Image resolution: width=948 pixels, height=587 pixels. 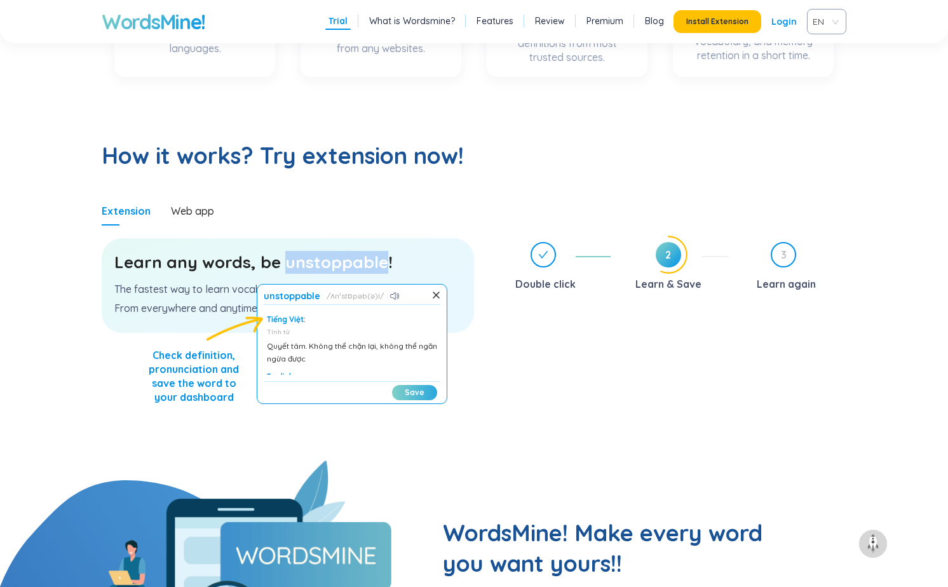 What do you see at coordinates (126, 211) in the screenshot?
I see `div: Extension` at bounding box center [126, 211].